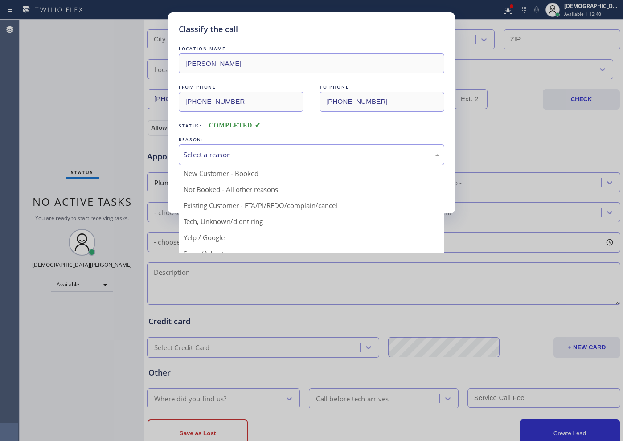  Describe the element at coordinates (312, 49) in the screenshot. I see `div: LOCATION NAME` at that location.